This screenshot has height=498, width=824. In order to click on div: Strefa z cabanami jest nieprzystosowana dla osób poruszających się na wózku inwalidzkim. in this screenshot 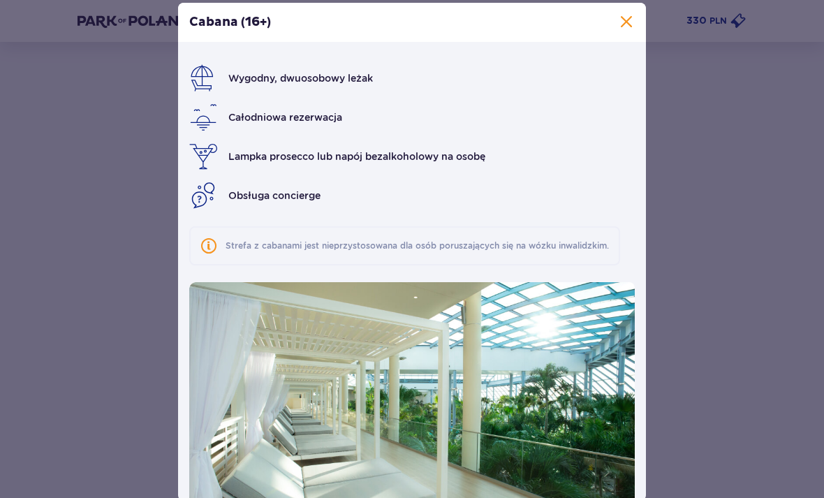, I will do `click(417, 246)`.